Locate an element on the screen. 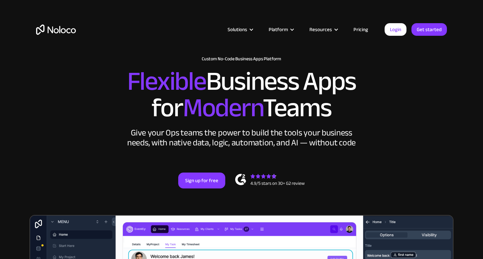  a: home is located at coordinates (56, 30).